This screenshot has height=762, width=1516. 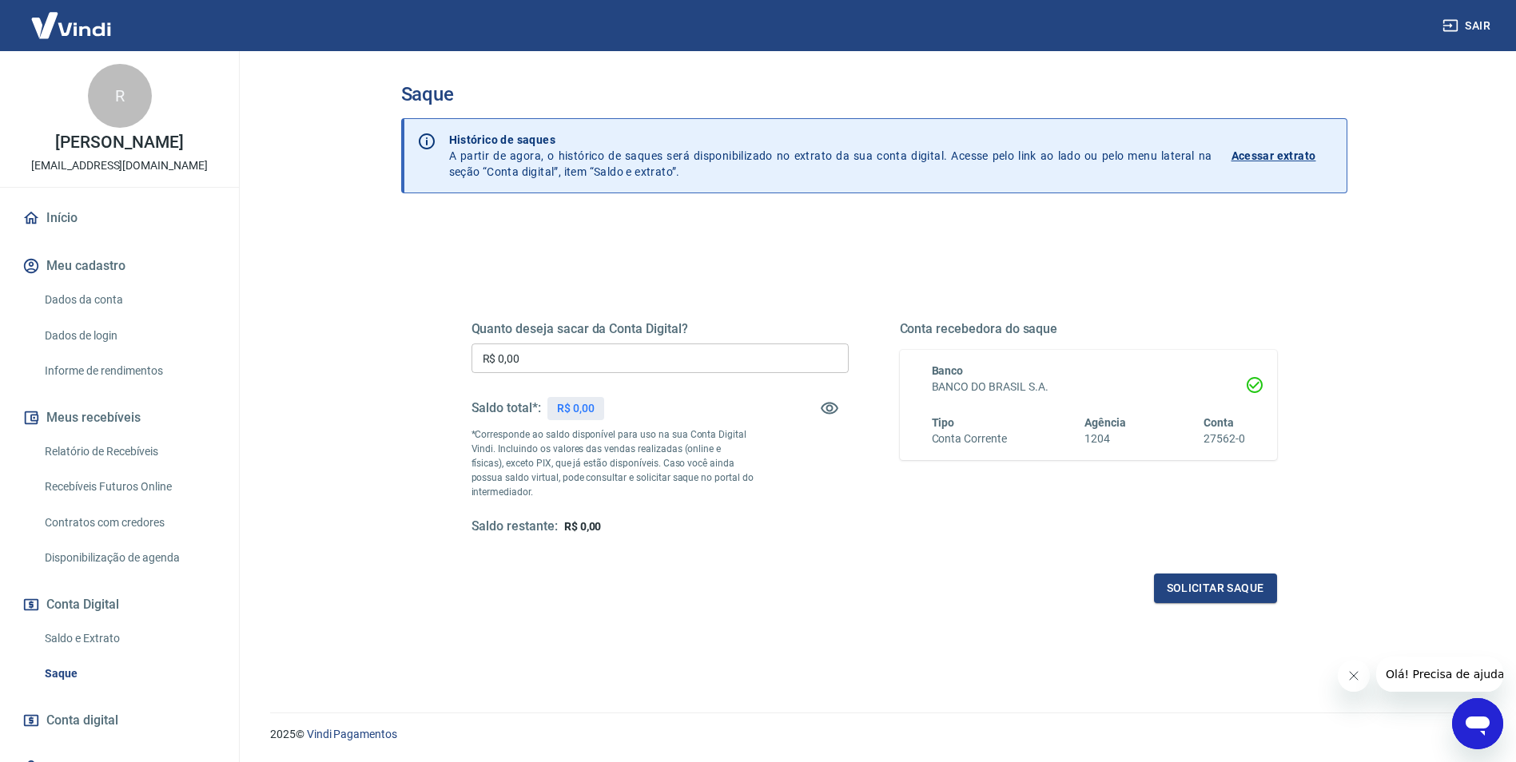 What do you see at coordinates (969, 439) in the screenshot?
I see `h6: Conta Corrente` at bounding box center [969, 439].